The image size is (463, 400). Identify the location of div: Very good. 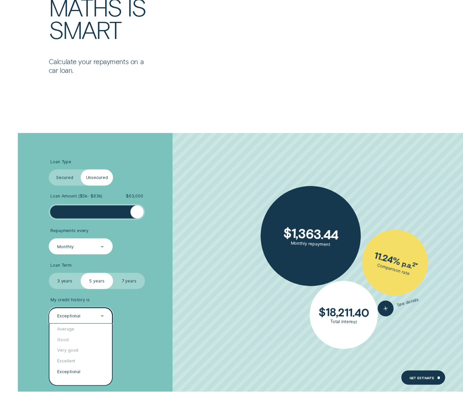
(81, 350).